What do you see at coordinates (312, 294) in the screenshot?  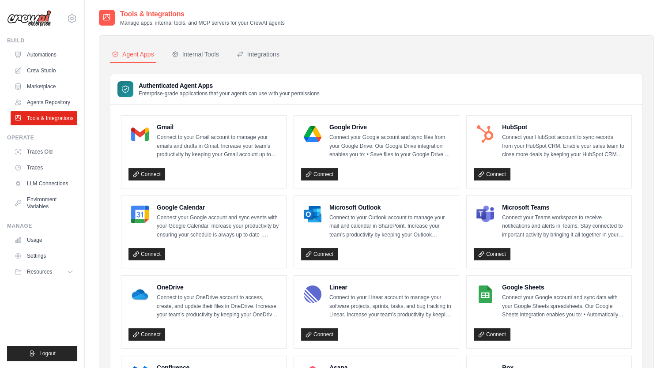 I see `img: Linear Logo` at bounding box center [312, 294].